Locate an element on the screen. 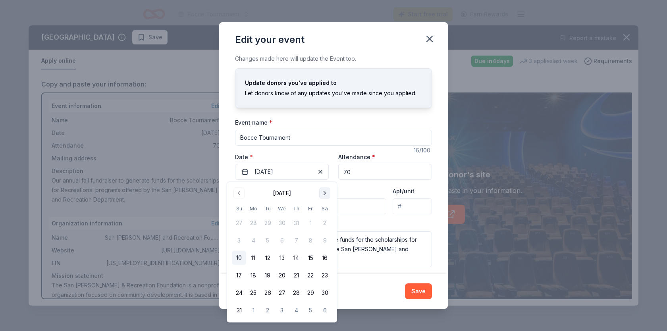 The image size is (667, 331). th: Monday is located at coordinates (253, 209).